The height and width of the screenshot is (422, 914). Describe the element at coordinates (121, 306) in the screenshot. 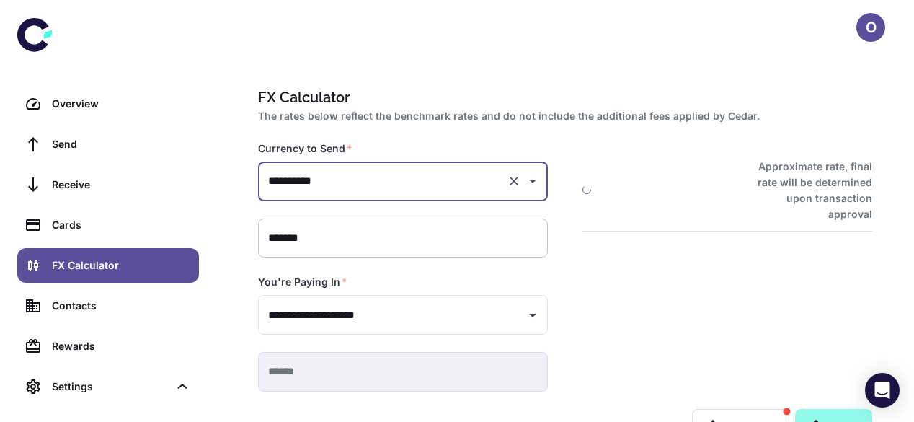

I see `div: Contacts` at that location.